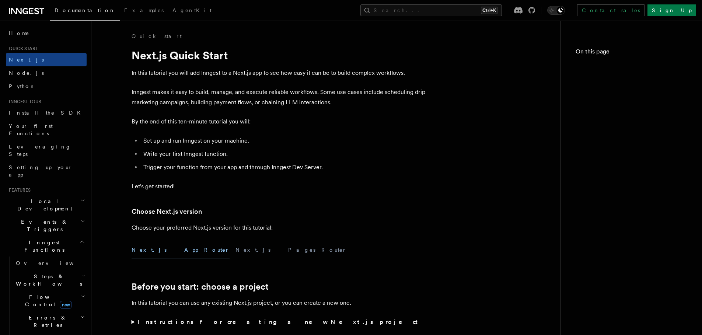 Image resolution: width=702 pixels, height=335 pixels. I want to click on span: Local Development, so click(43, 205).